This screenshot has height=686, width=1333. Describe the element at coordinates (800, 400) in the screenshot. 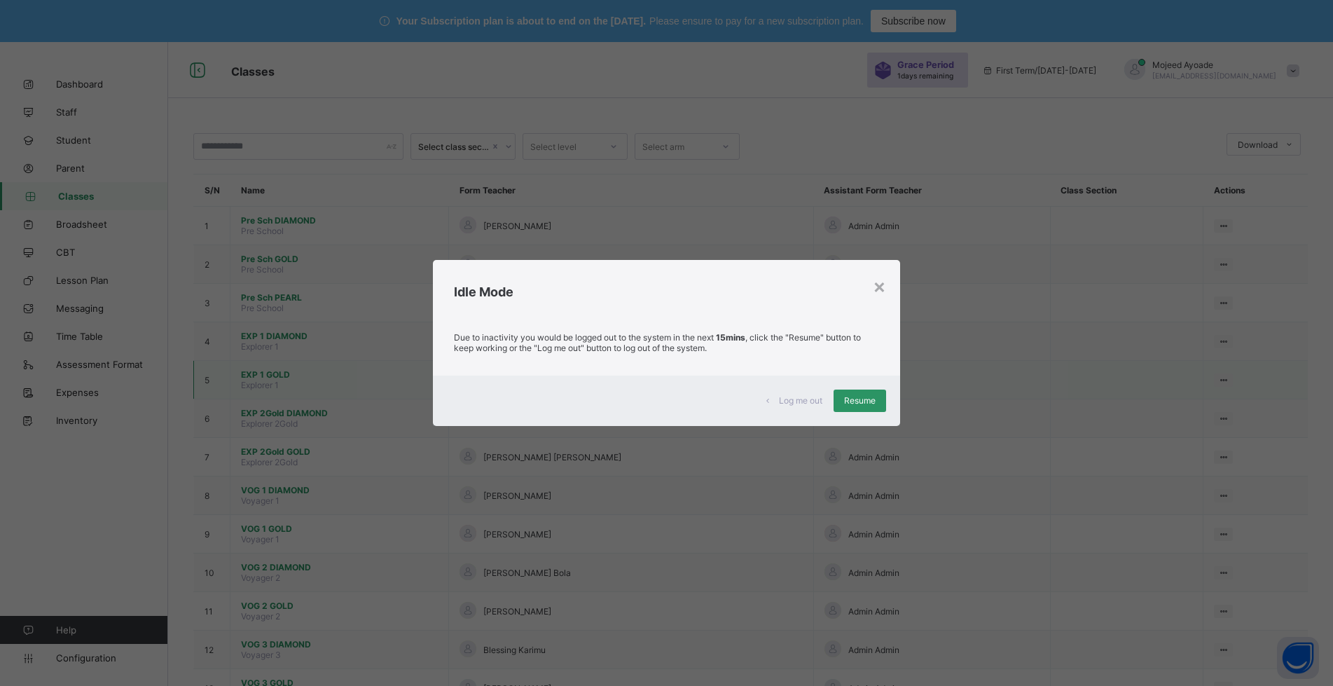

I see `span: Log me out` at that location.